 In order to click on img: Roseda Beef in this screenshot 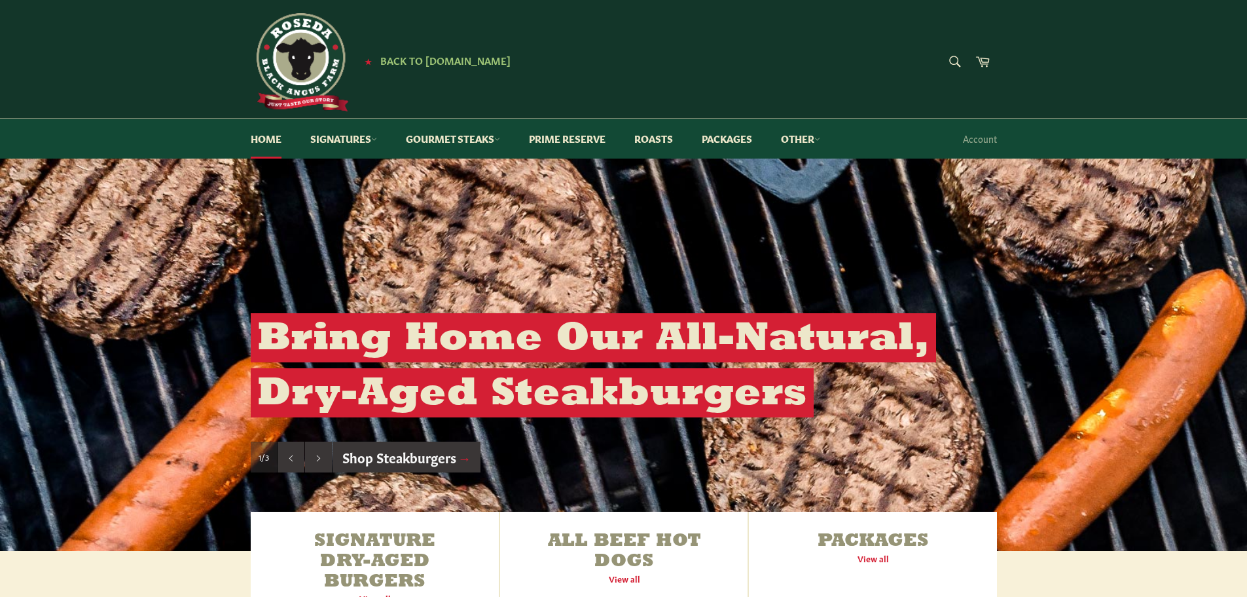, I will do `click(300, 62)`.